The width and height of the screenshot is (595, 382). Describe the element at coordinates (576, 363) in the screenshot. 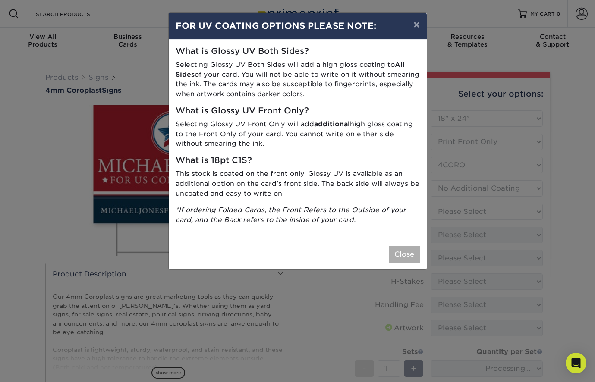

I see `div: Open Intercom Messenger` at that location.